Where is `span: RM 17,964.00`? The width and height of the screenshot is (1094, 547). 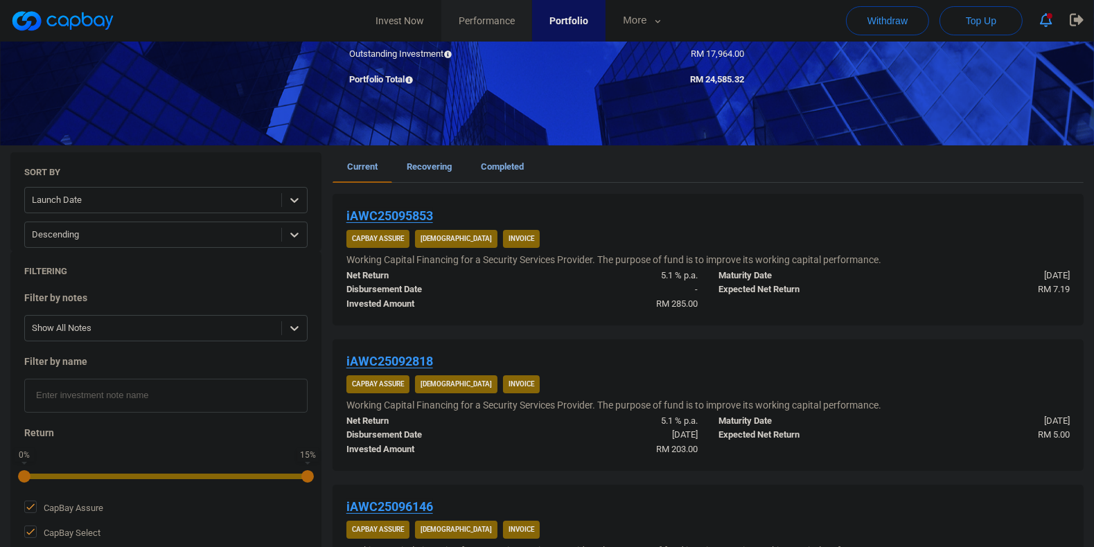 span: RM 17,964.00 is located at coordinates (718, 53).